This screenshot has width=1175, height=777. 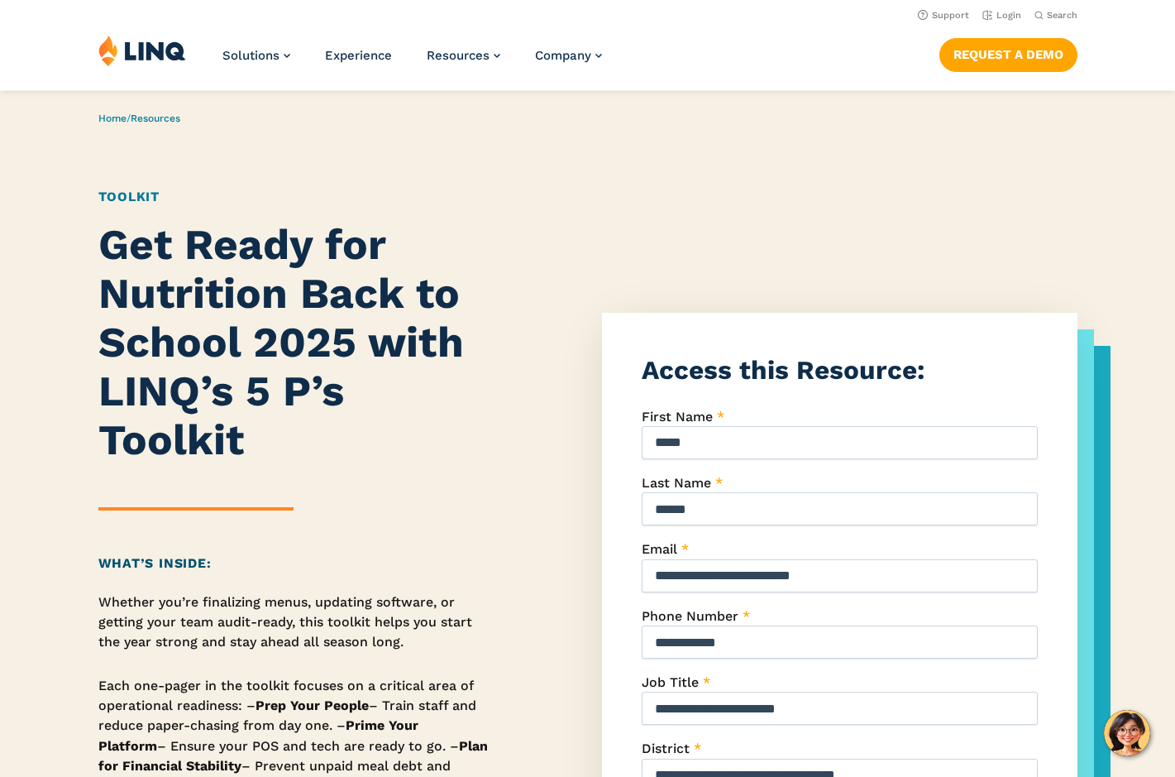 I want to click on span: Solutions, so click(x=251, y=55).